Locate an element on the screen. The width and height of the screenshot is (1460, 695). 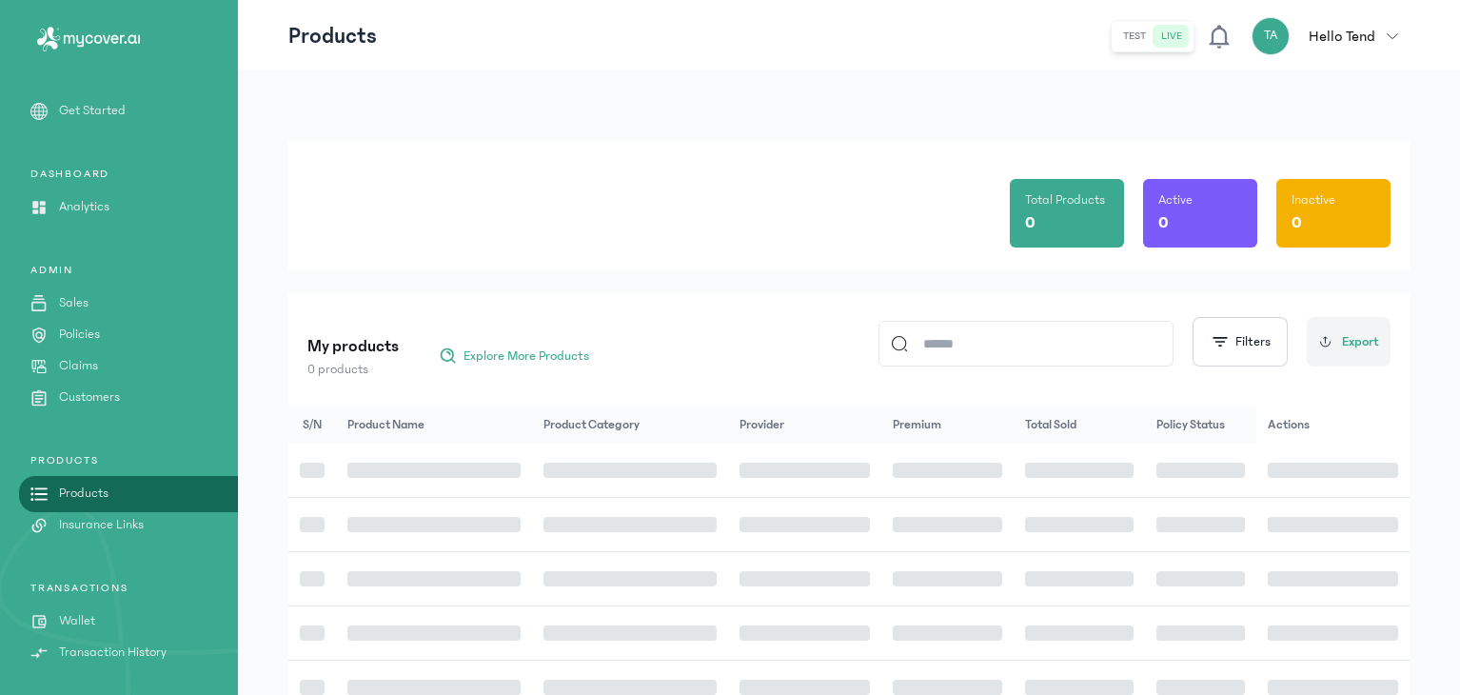
p: 0 products is located at coordinates (353, 369).